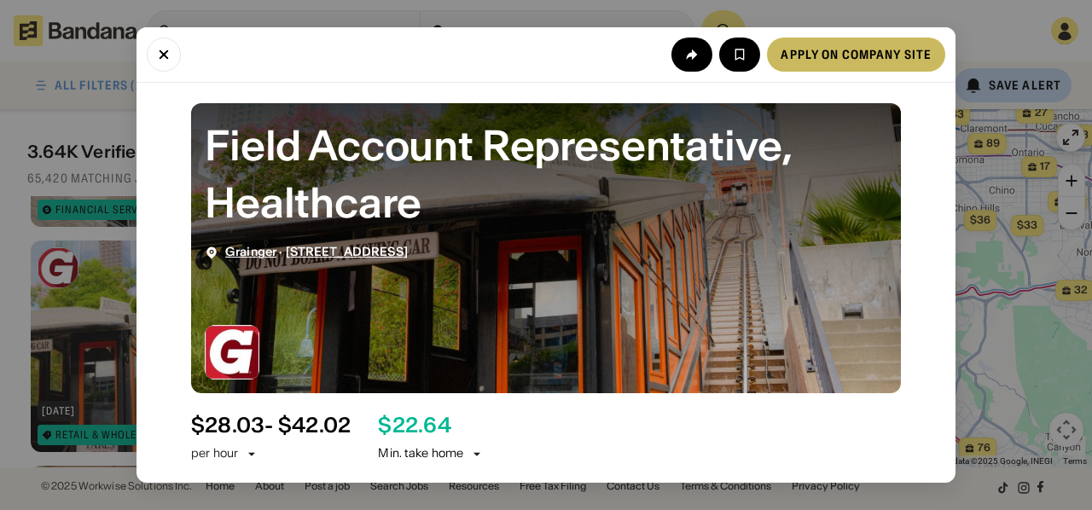 The height and width of the screenshot is (510, 1092). Describe the element at coordinates (164, 55) in the screenshot. I see `button: Close` at that location.